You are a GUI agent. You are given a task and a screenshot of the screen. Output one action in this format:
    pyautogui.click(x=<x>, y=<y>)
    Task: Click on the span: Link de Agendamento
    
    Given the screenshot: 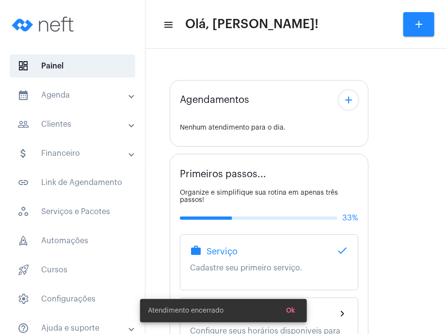 What is the action you would take?
    pyautogui.click(x=72, y=182)
    